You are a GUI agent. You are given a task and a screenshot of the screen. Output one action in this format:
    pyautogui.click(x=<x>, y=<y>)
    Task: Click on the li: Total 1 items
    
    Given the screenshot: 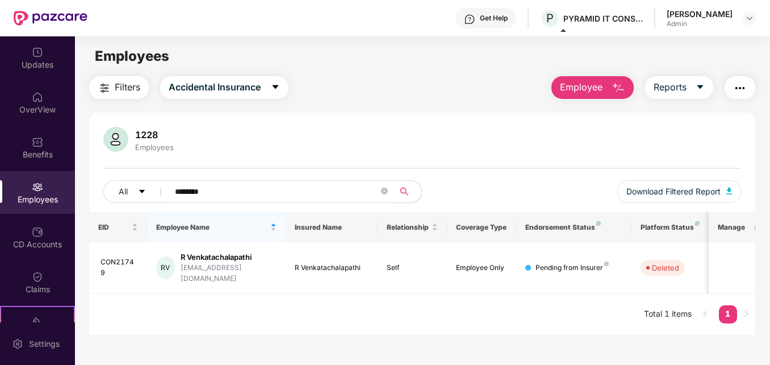 What is the action you would take?
    pyautogui.click(x=668, y=314)
    